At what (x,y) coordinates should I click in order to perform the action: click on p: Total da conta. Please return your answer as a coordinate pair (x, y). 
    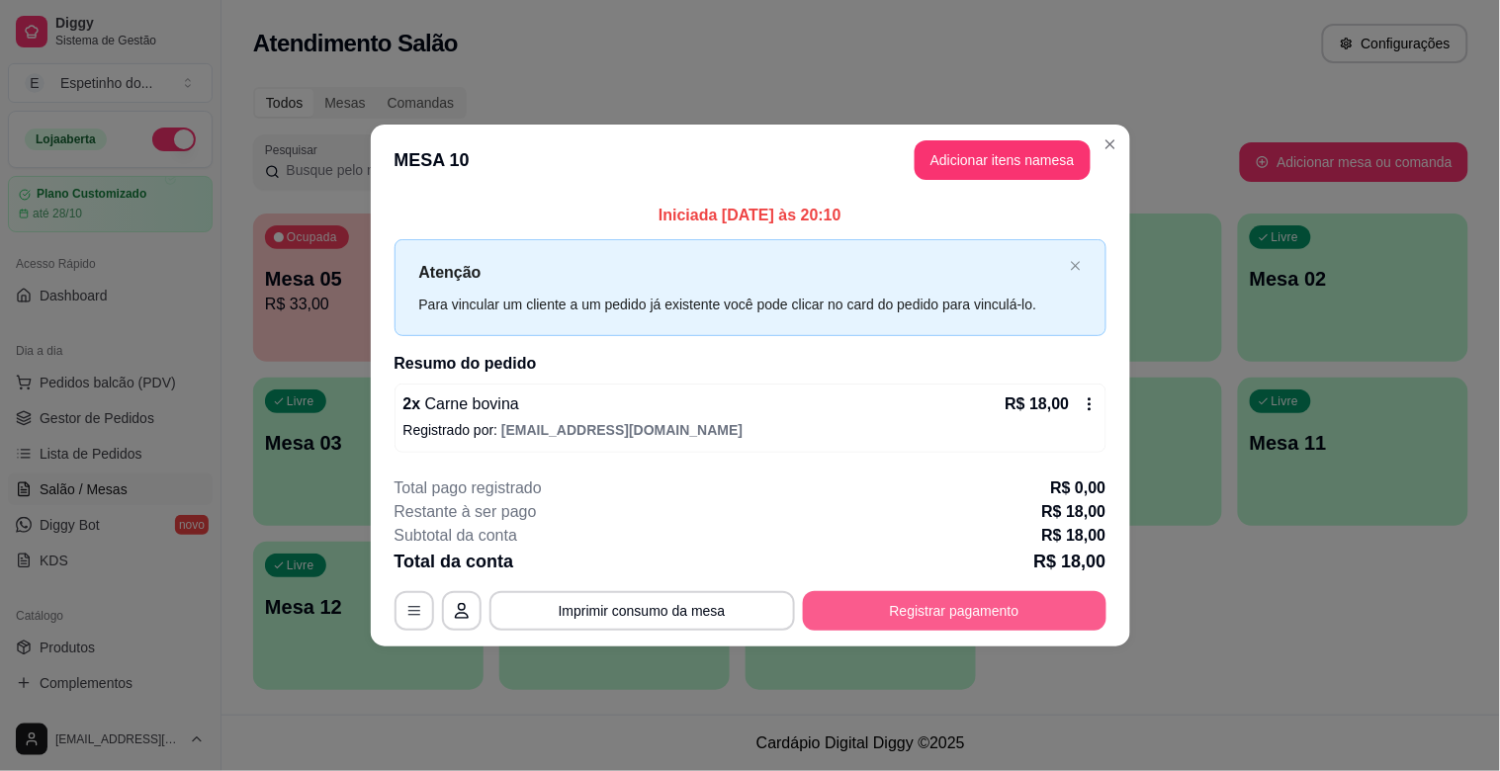
    Looking at the image, I should click on (454, 562).